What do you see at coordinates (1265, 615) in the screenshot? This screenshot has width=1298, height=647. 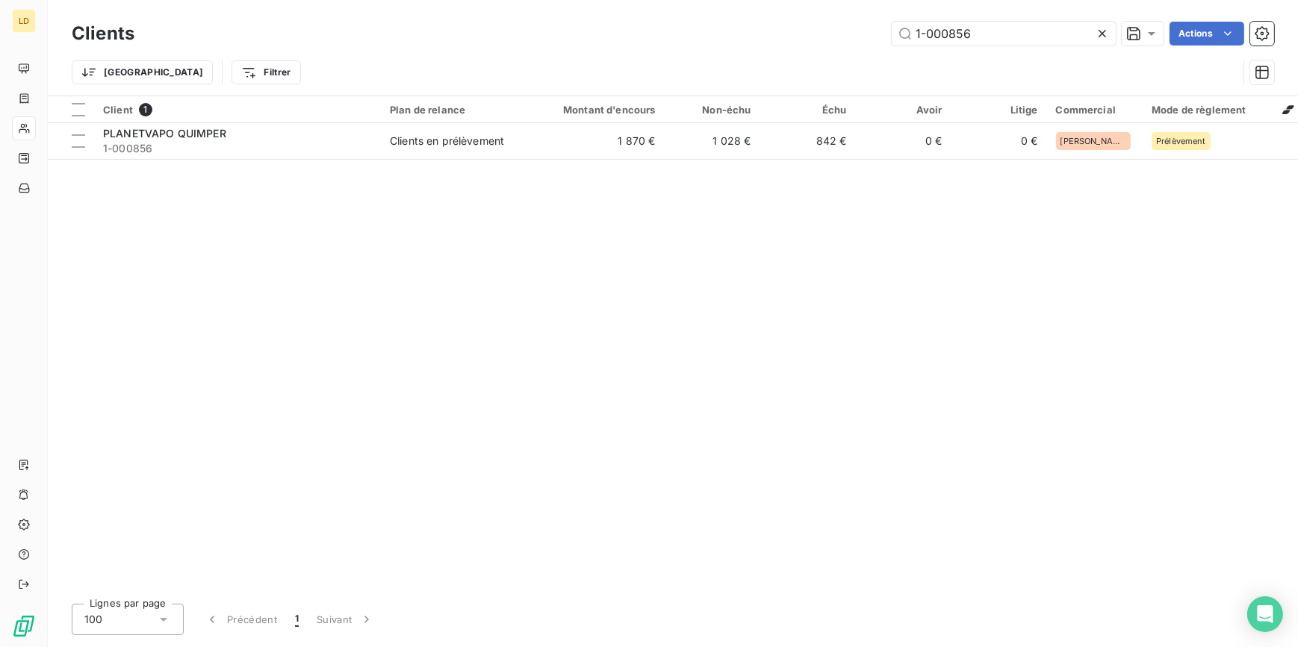 I see `div: Open Intercom Messenger` at bounding box center [1265, 615].